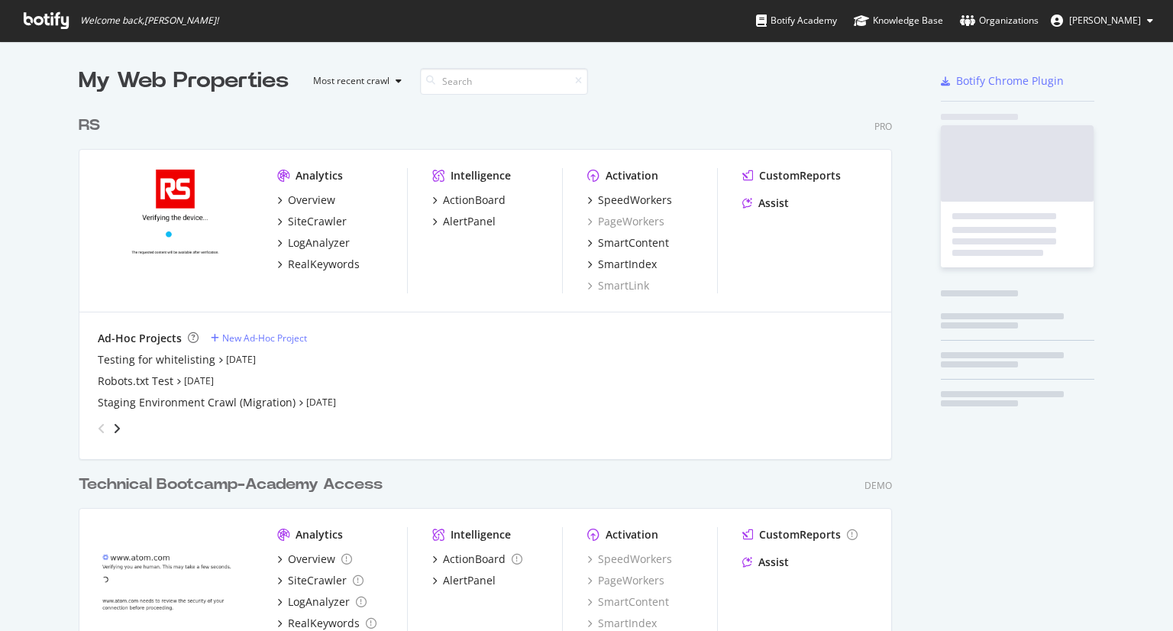  I want to click on div: Organizations, so click(999, 21).